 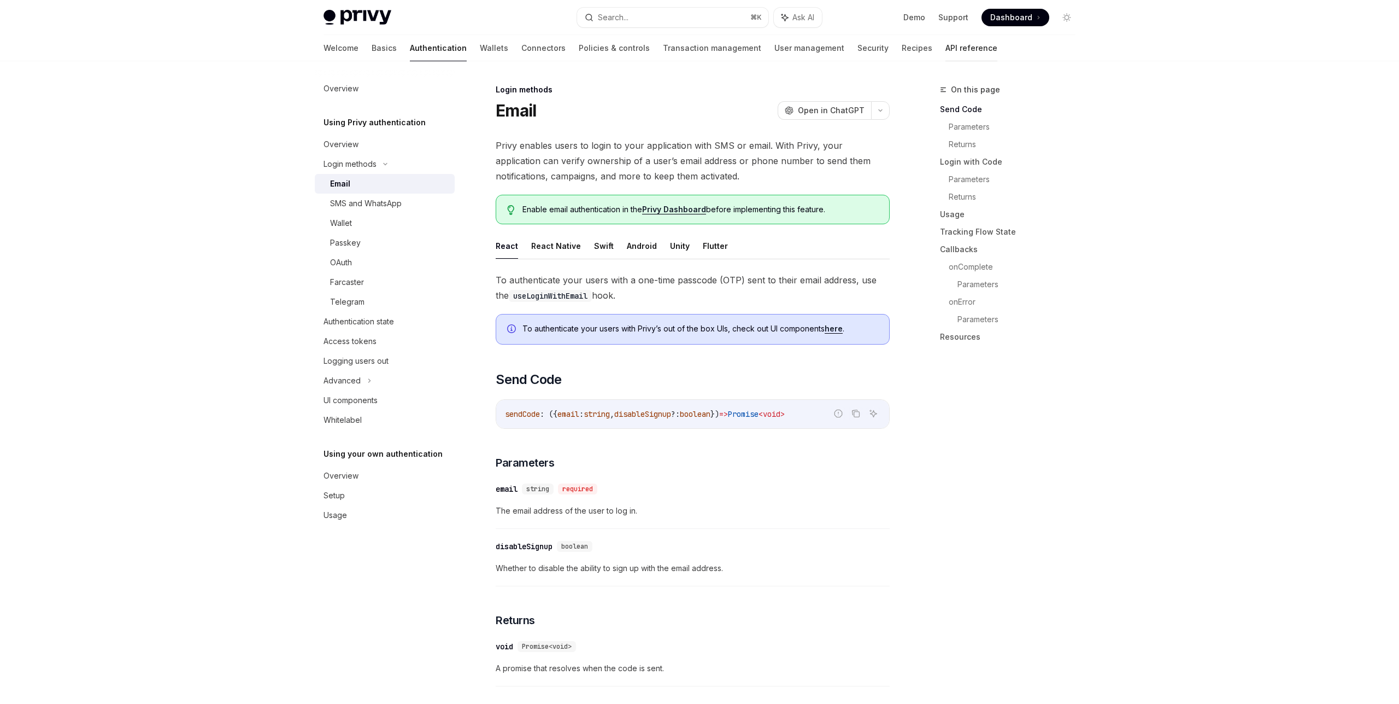 What do you see at coordinates (515, 620) in the screenshot?
I see `span: Returns` at bounding box center [515, 620].